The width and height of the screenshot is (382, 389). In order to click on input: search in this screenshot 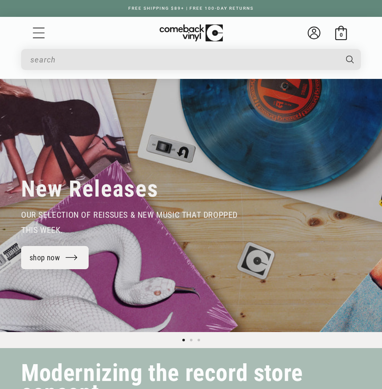, I will do `click(184, 59)`.